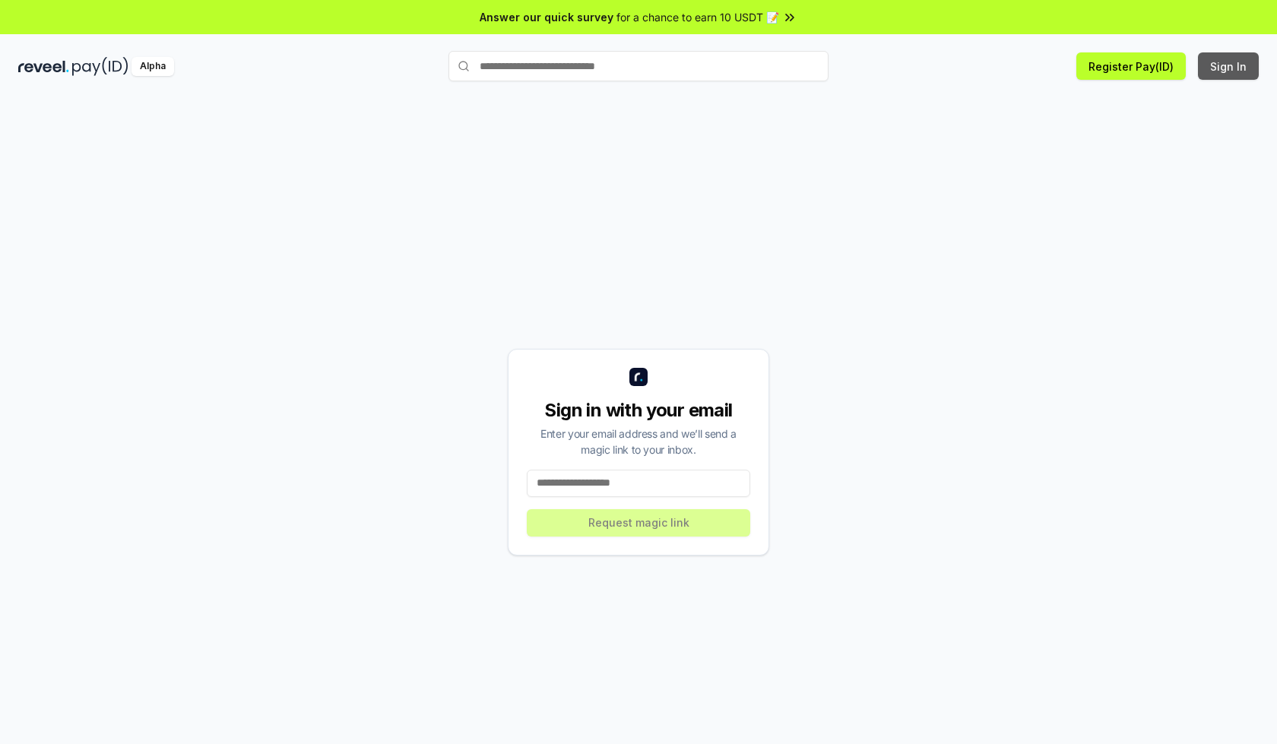 The image size is (1277, 744). I want to click on div: Alpha, so click(153, 66).